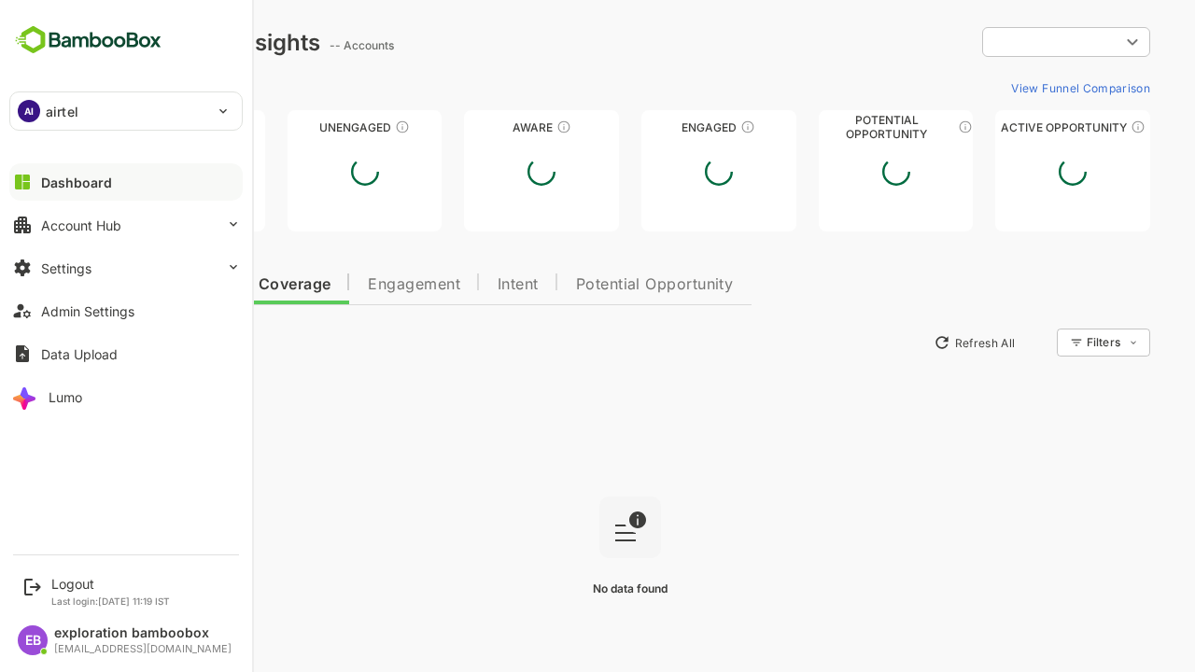 The image size is (1195, 672). What do you see at coordinates (143, 633) in the screenshot?
I see `div: exploration bamboobox` at bounding box center [143, 633].